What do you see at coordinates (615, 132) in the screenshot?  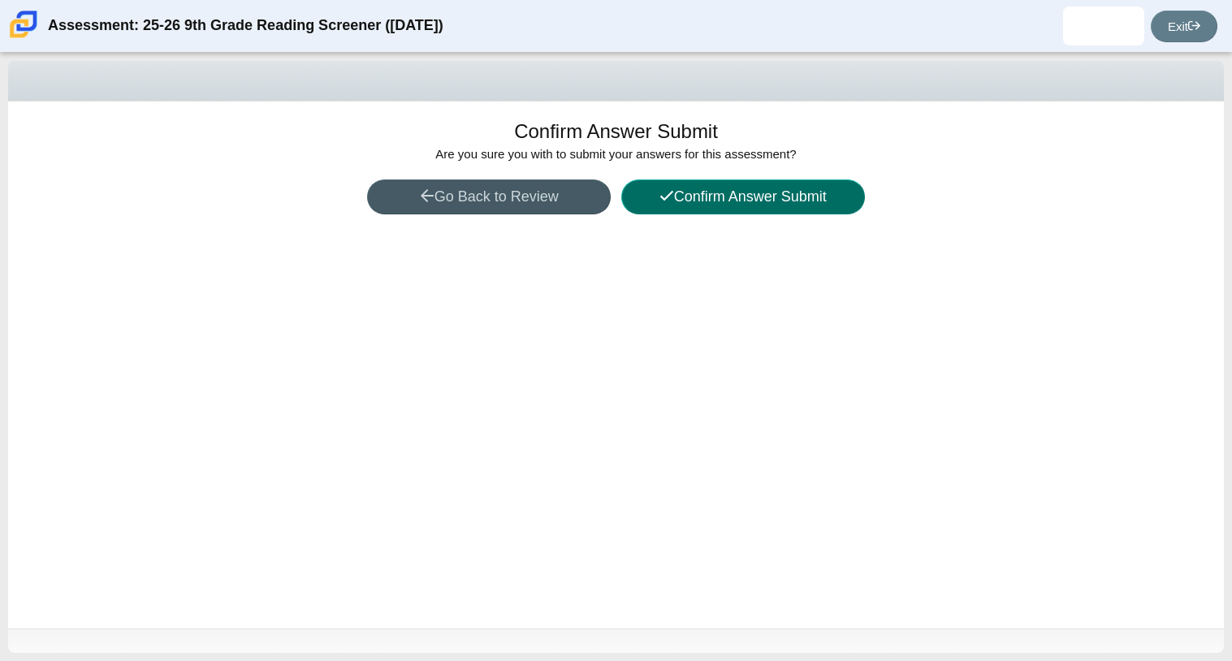 I see `h1: Confirm Answer Submit` at bounding box center [615, 132].